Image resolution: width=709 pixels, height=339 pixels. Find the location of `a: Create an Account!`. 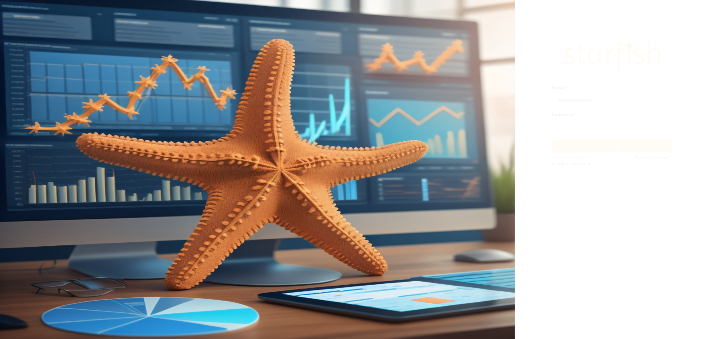

a: Create an Account! is located at coordinates (582, 164).